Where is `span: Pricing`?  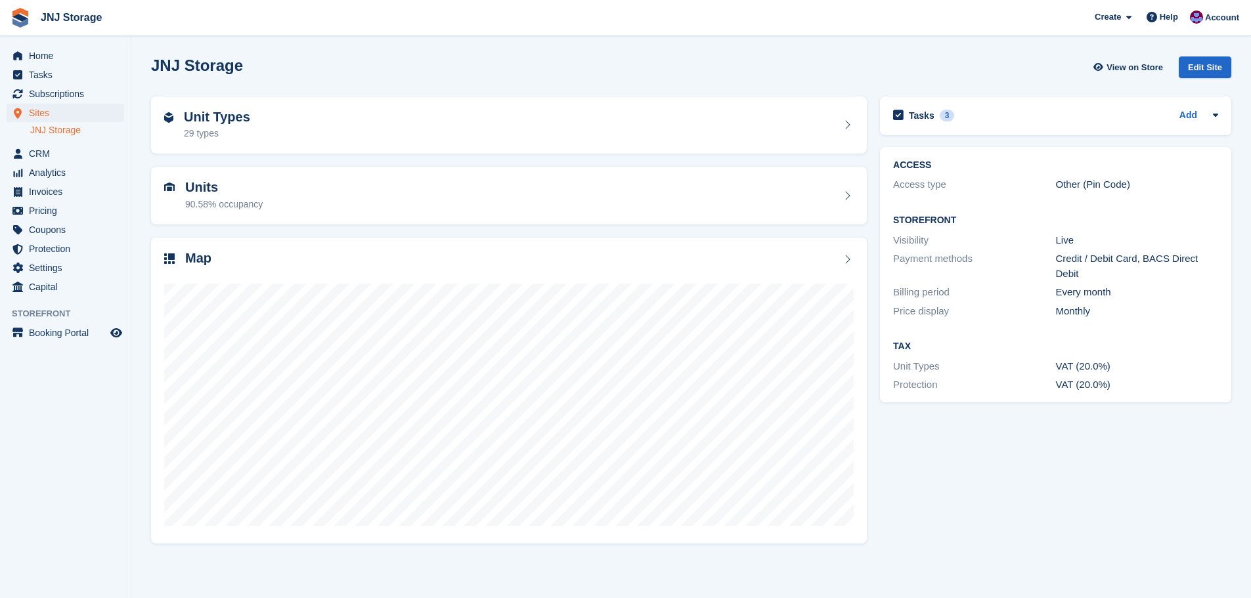
span: Pricing is located at coordinates (68, 211).